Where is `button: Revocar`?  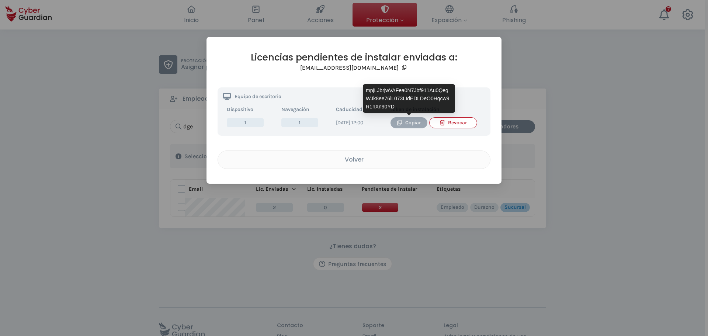
button: Revocar is located at coordinates (453, 123).